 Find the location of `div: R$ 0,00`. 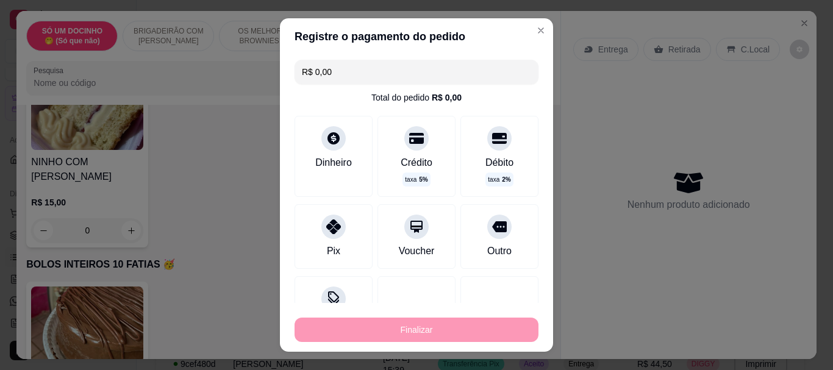

div: R$ 0,00 is located at coordinates (446, 98).